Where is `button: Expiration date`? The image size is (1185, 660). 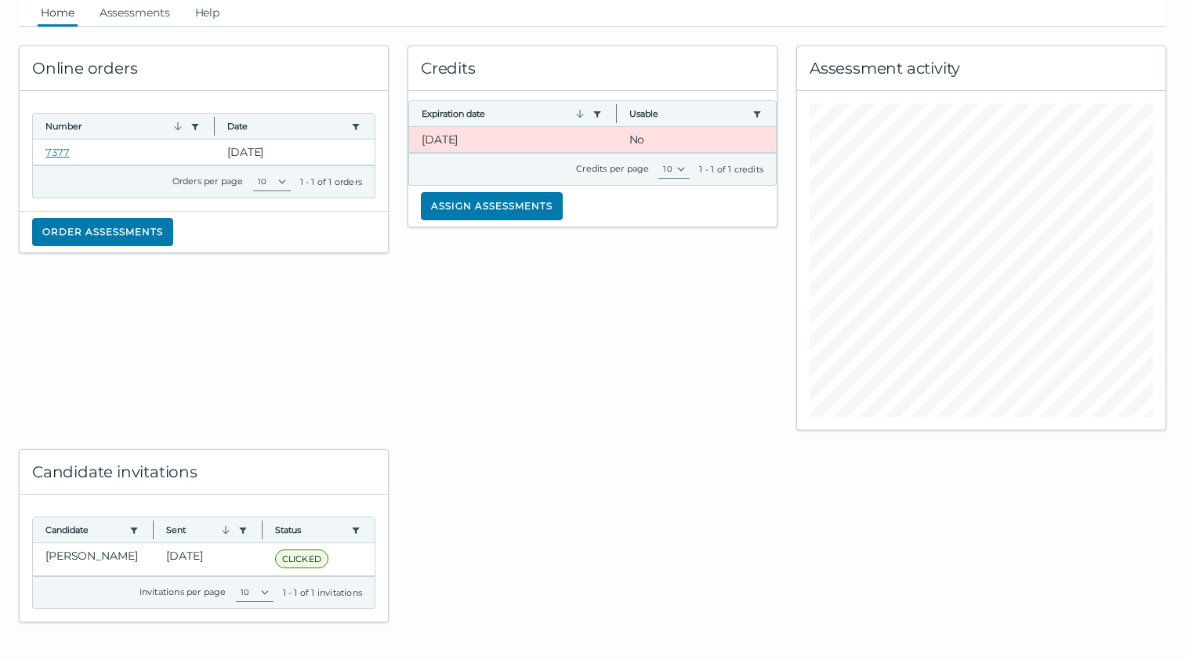 button: Expiration date is located at coordinates (504, 114).